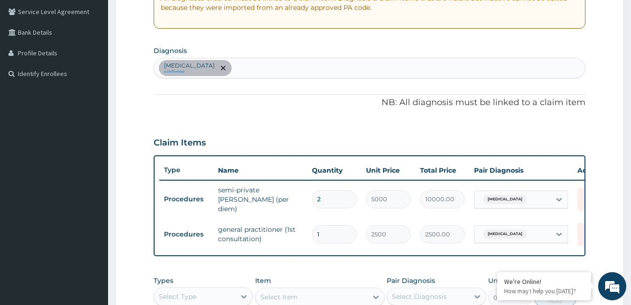 This screenshot has height=305, width=631. What do you see at coordinates (521, 171) in the screenshot?
I see `th: Pair Diagnosis` at bounding box center [521, 171].